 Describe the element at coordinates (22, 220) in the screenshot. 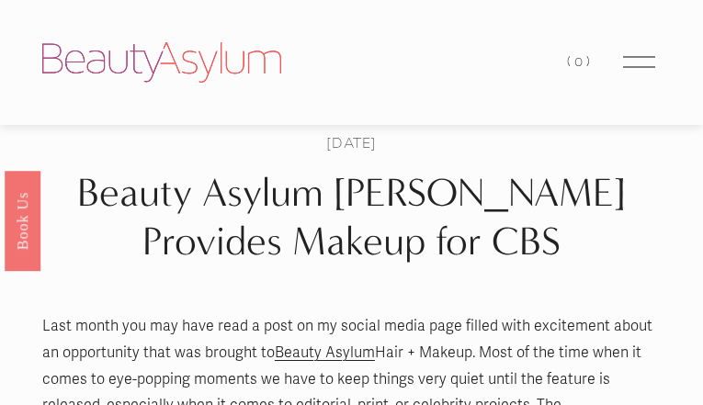

I see `a: Book Us` at that location.